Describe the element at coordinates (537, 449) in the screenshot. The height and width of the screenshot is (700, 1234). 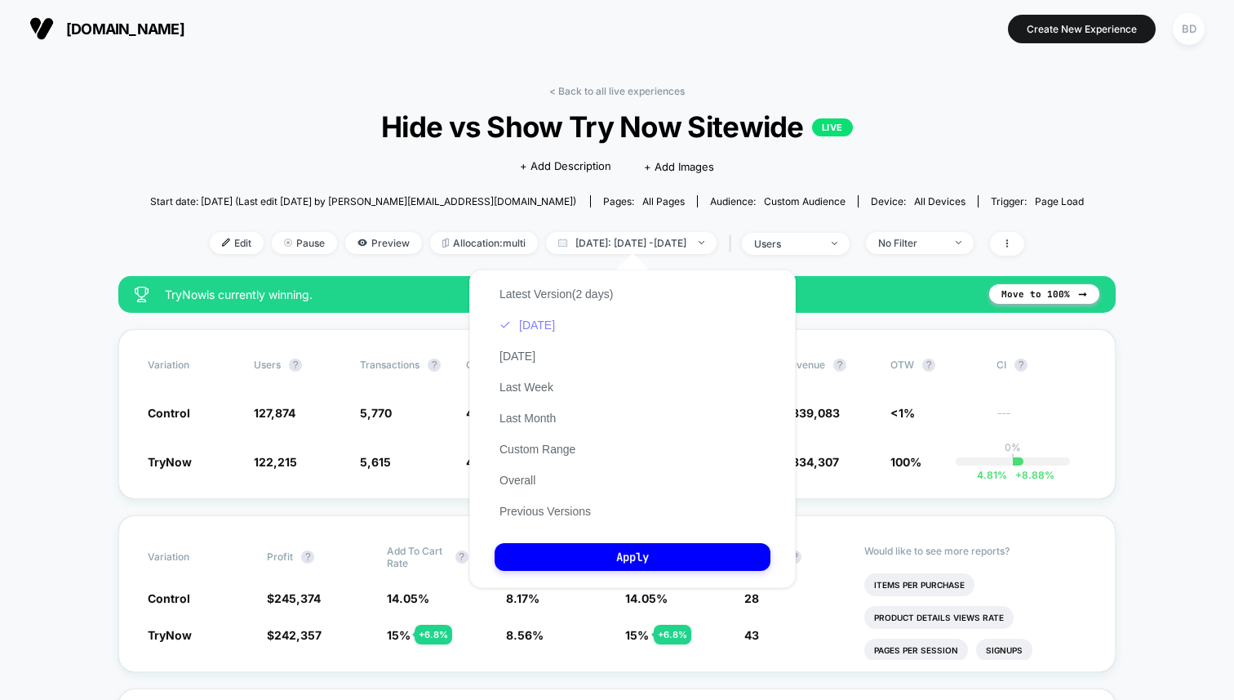
I see `button: Custom Range` at that location.